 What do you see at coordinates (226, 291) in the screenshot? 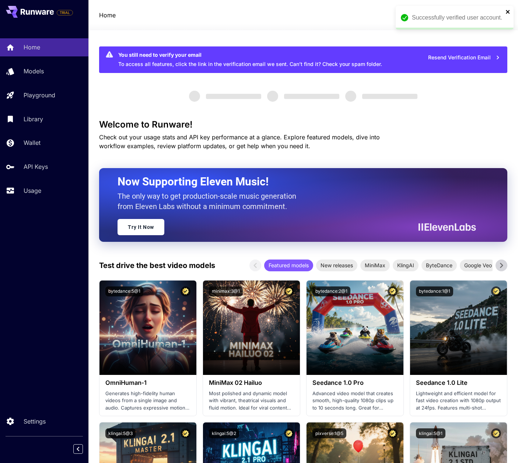
I see `button: minimax:3@1` at bounding box center [226, 291].